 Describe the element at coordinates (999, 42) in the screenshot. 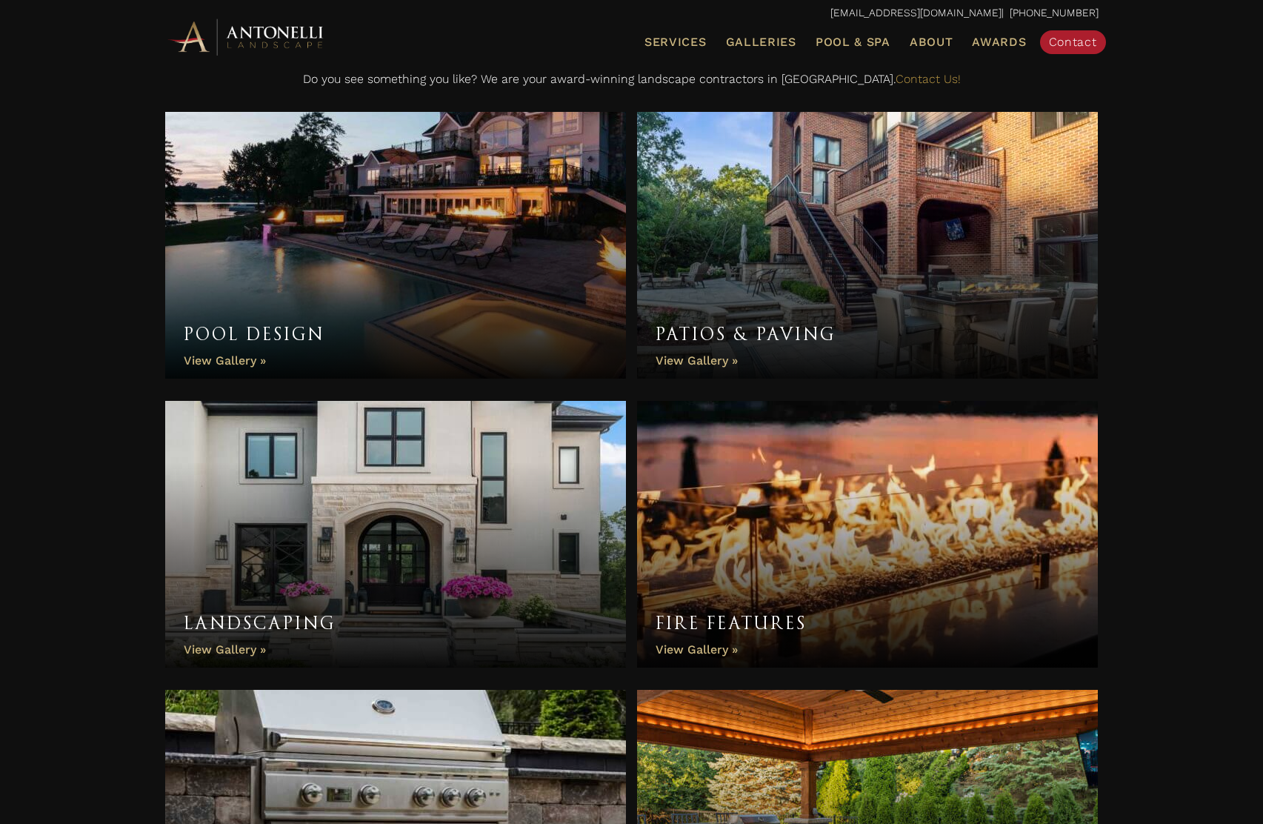

I see `a: Awards` at that location.